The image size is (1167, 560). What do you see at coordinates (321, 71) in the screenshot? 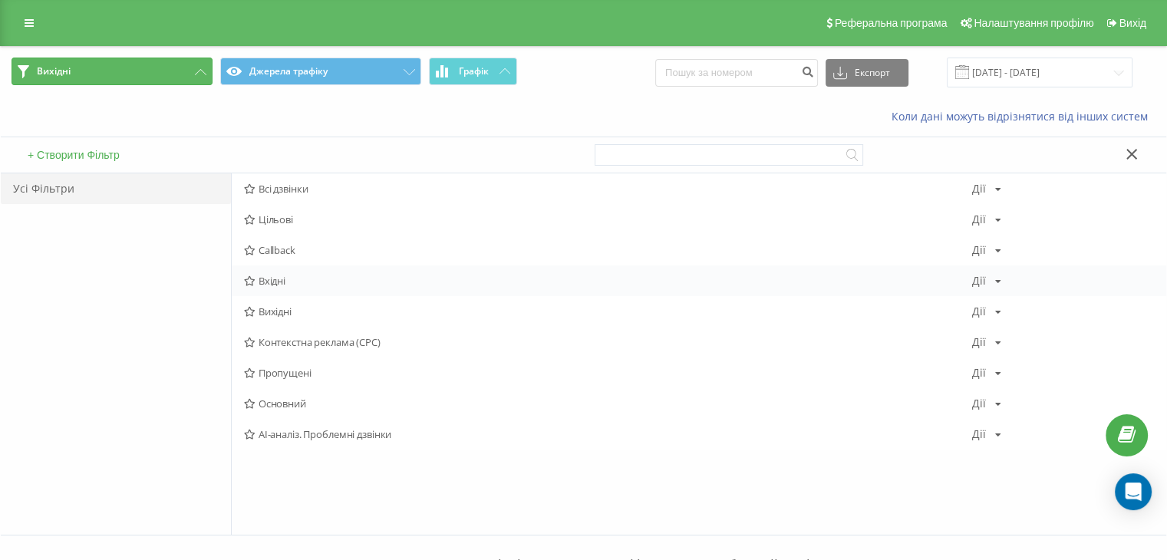
I see `button: Джерела трафіку` at bounding box center [321, 71].